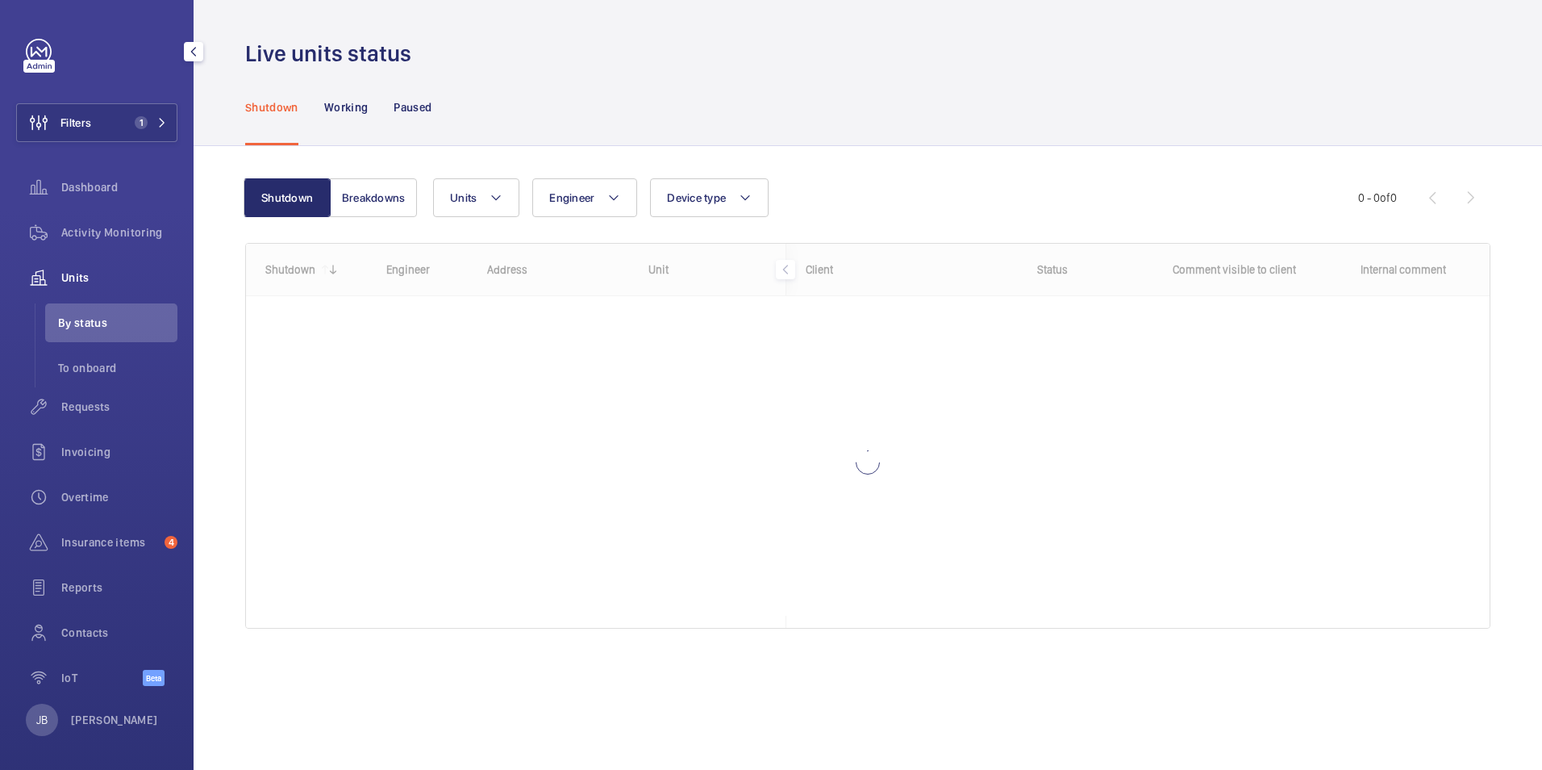  What do you see at coordinates (119, 497) in the screenshot?
I see `span: Overtime` at bounding box center [119, 497].